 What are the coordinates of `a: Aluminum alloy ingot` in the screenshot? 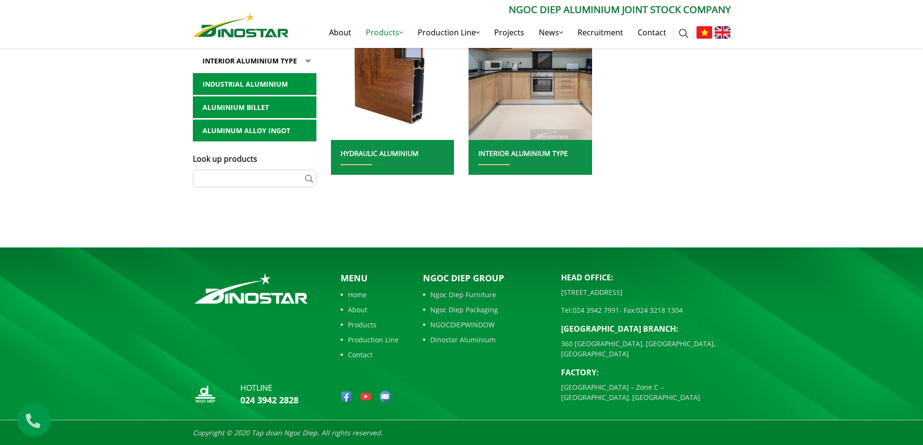 It's located at (254, 131).